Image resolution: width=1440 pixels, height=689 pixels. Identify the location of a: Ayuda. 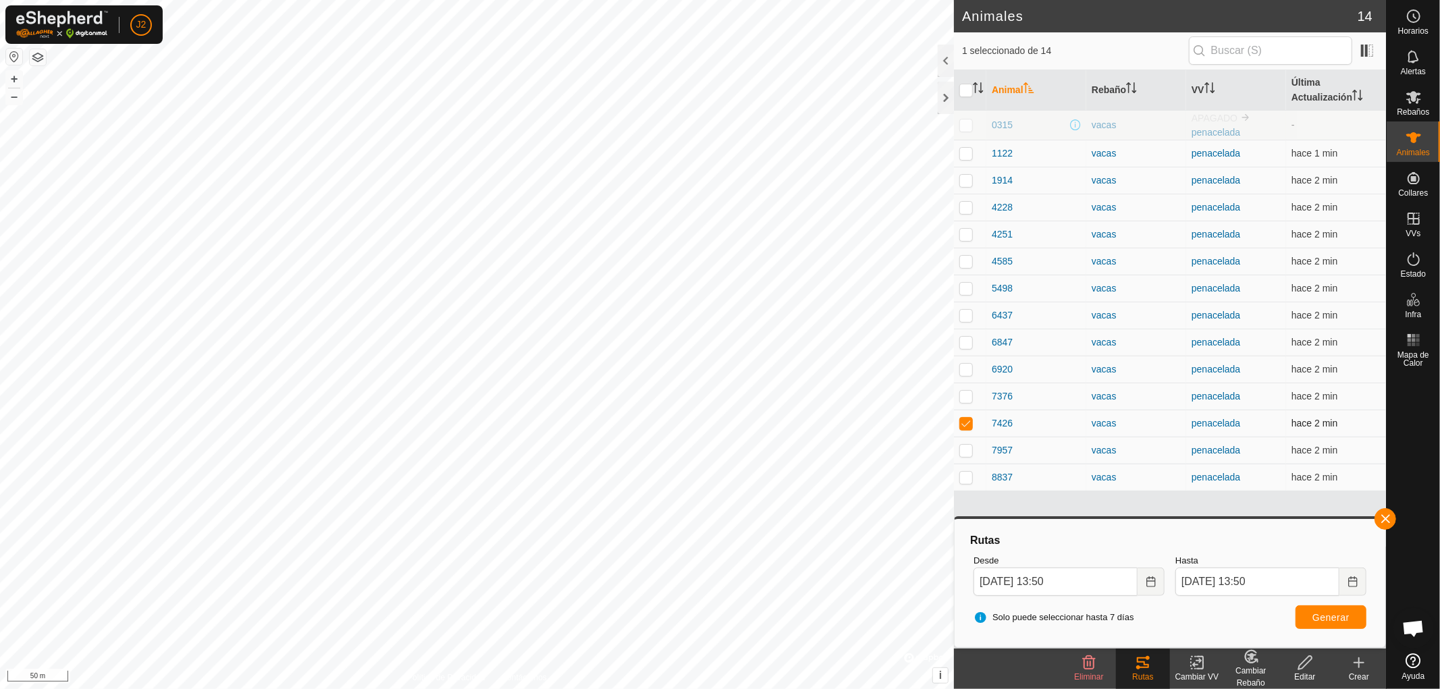
(1413, 667).